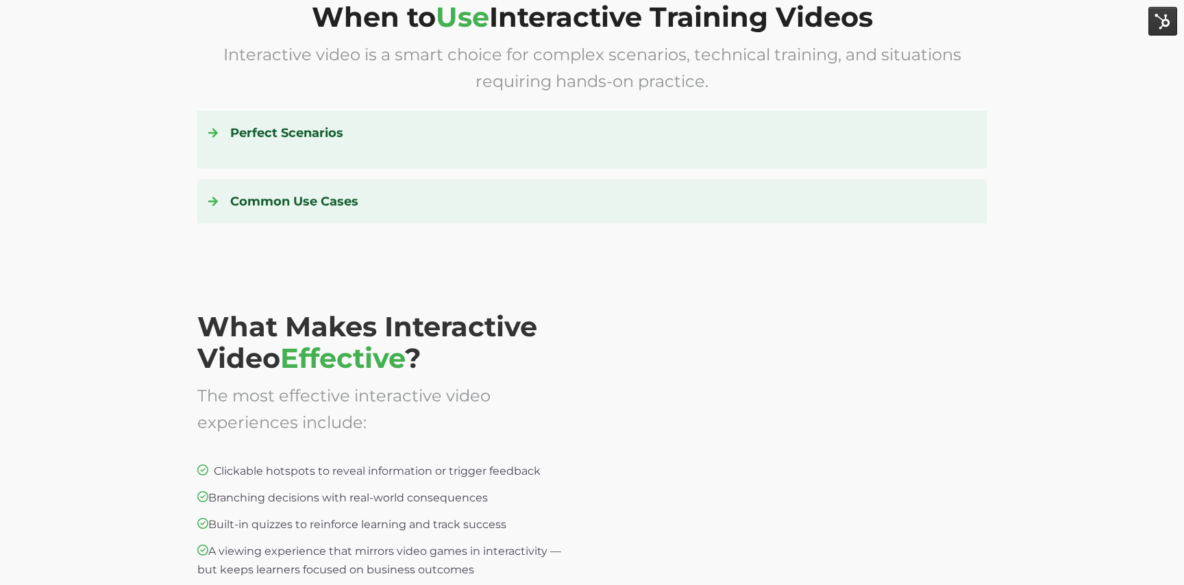 The image size is (1184, 585). I want to click on h4: Common Use Cases, so click(592, 201).